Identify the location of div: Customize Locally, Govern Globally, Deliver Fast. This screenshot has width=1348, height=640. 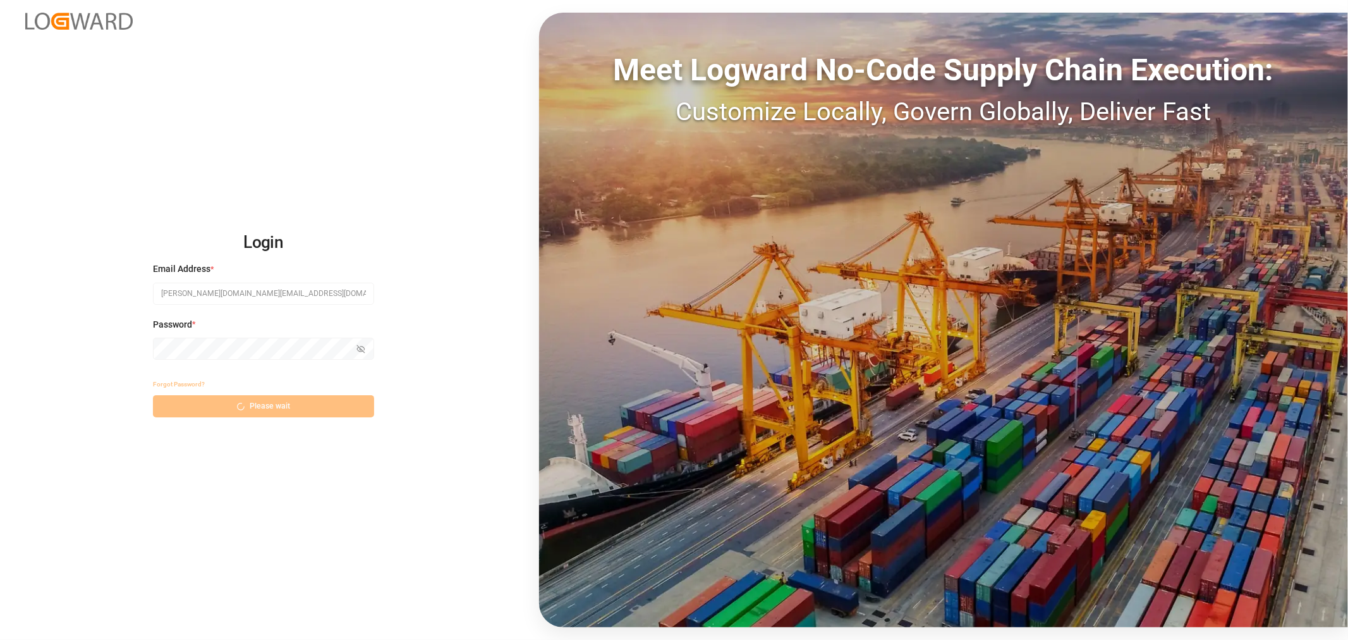
(943, 112).